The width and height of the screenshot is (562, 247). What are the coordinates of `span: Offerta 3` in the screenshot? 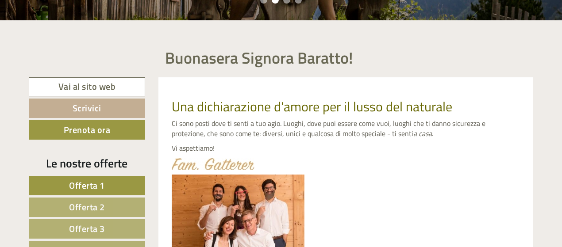 It's located at (87, 229).